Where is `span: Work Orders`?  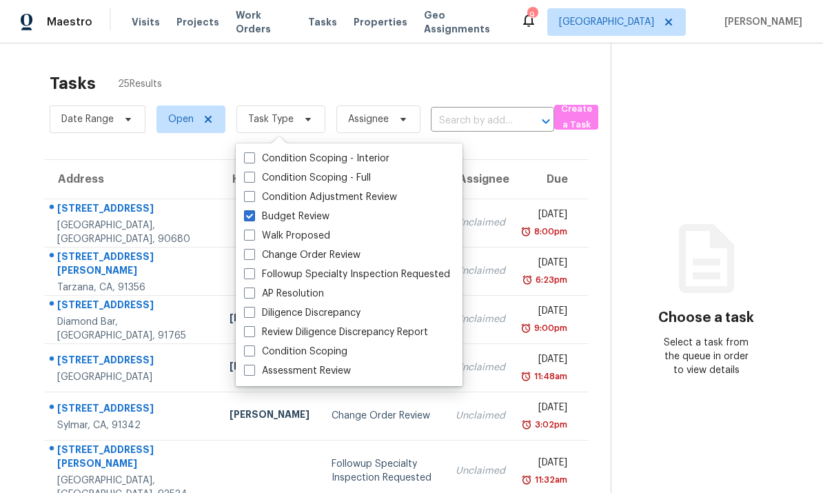
span: Work Orders is located at coordinates (263, 22).